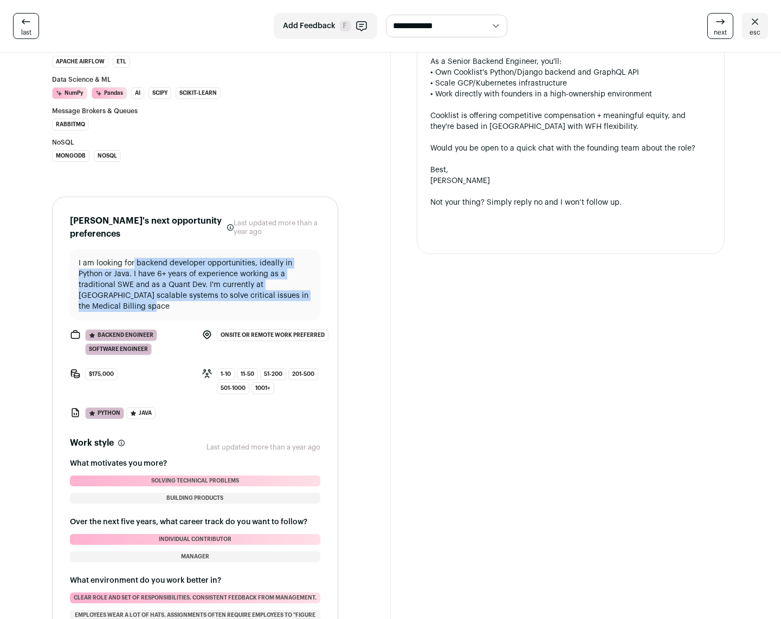  What do you see at coordinates (345, 26) in the screenshot?
I see `span: F` at bounding box center [345, 26].